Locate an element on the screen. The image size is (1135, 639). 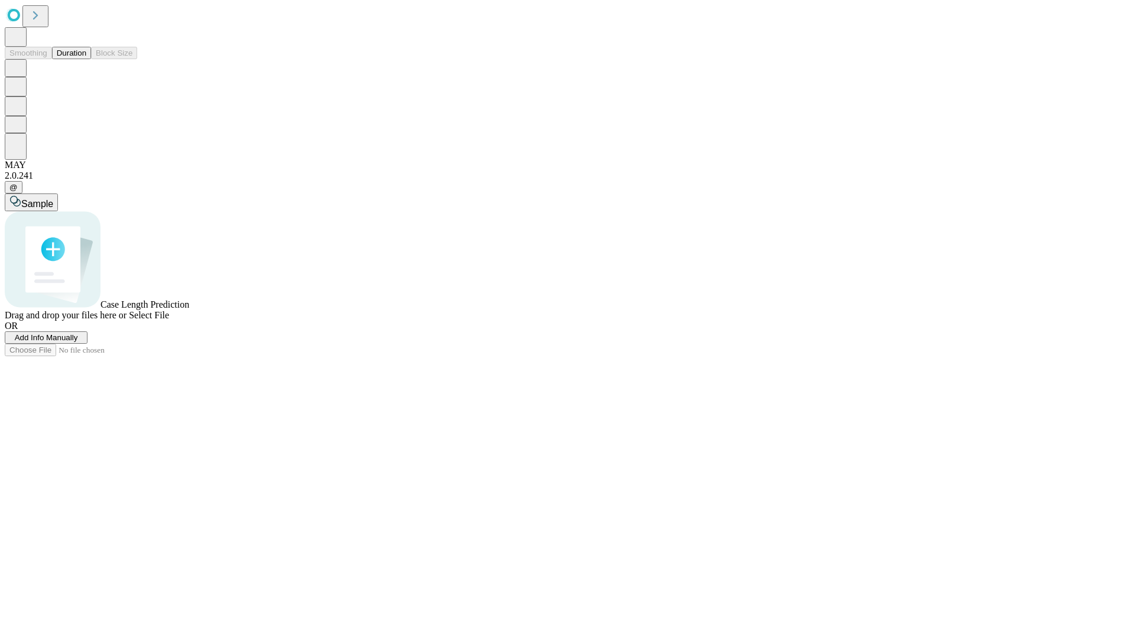
span: Drag and drop your files here or is located at coordinates (66, 315).